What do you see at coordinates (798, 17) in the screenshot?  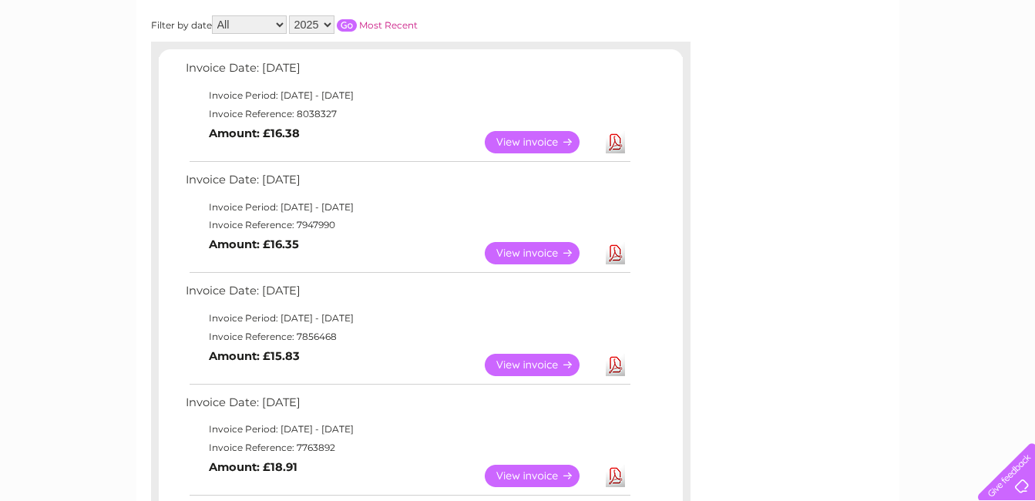 I see `span: 0333 014 3131` at bounding box center [798, 17].